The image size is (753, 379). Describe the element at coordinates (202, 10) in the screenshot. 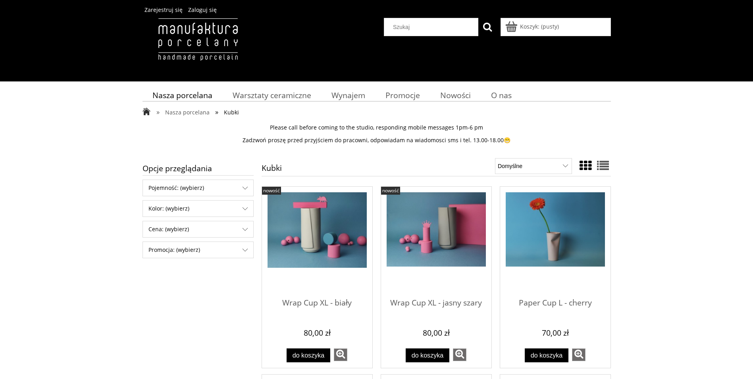

I see `span: Zaloguj się` at that location.